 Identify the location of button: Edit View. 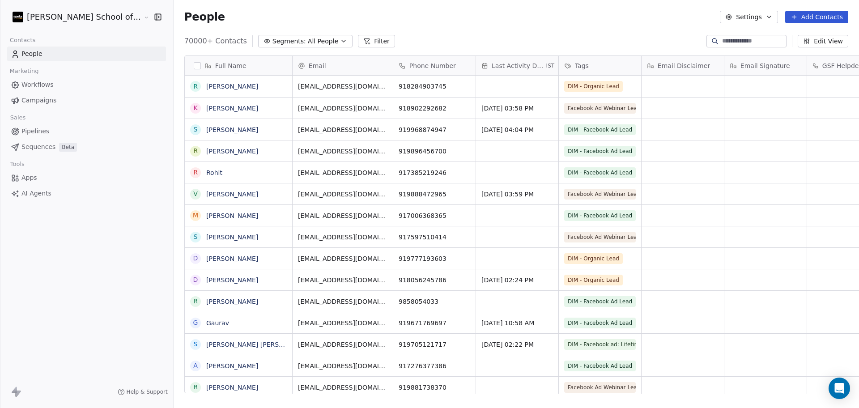
(823, 41).